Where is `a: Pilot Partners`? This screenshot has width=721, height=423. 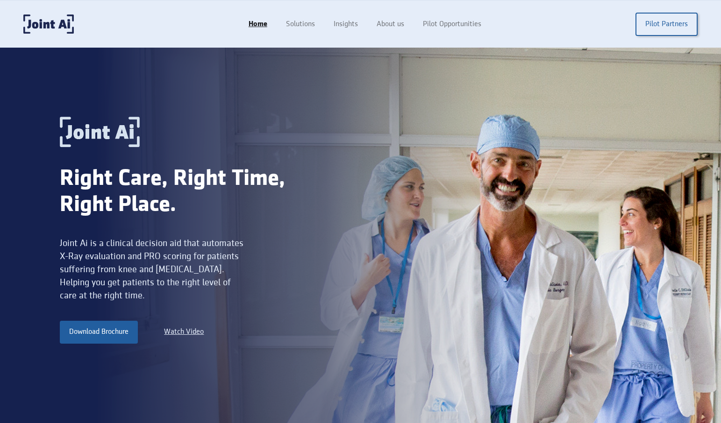
a: Pilot Partners is located at coordinates (666, 24).